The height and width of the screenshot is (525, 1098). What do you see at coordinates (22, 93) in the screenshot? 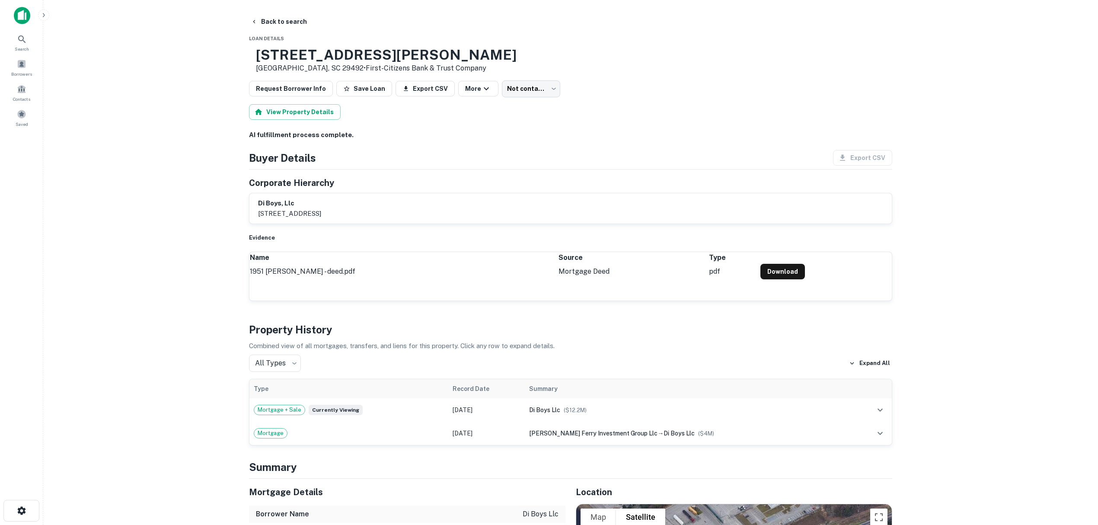
I see `div: Contacts` at bounding box center [22, 93].